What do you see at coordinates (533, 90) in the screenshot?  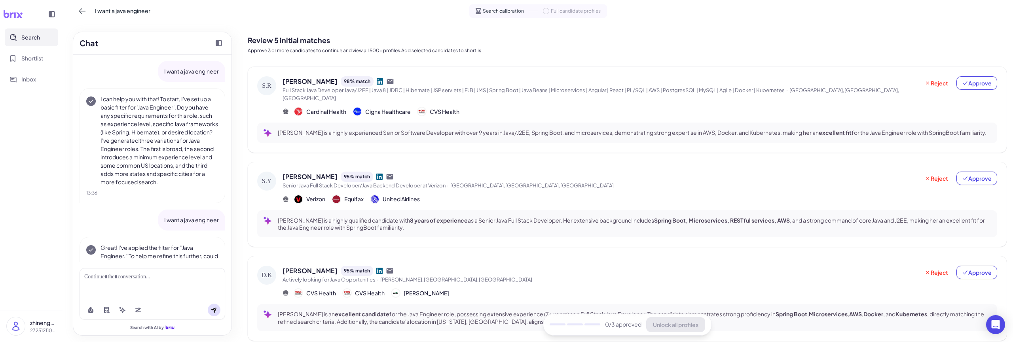 I see `span: Full Stack Java Developer Java/J2EE | Java 8 | JDBC | Hibernate | JSP servlets | EJB | JMS | Spri...` at bounding box center [533, 90].